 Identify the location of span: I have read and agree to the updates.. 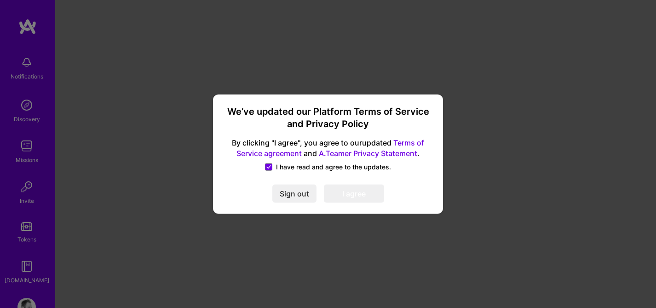
(333, 167).